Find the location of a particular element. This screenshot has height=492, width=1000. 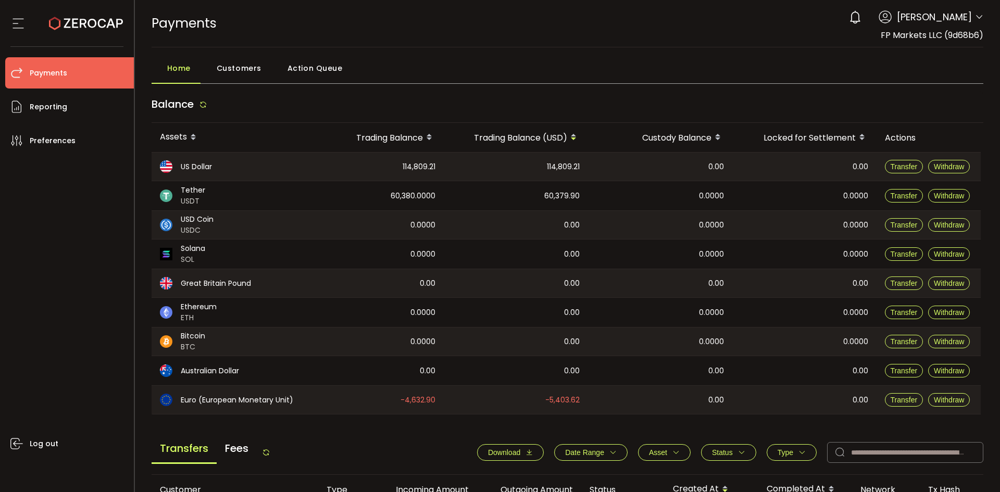

span: Transfers is located at coordinates (184, 449).